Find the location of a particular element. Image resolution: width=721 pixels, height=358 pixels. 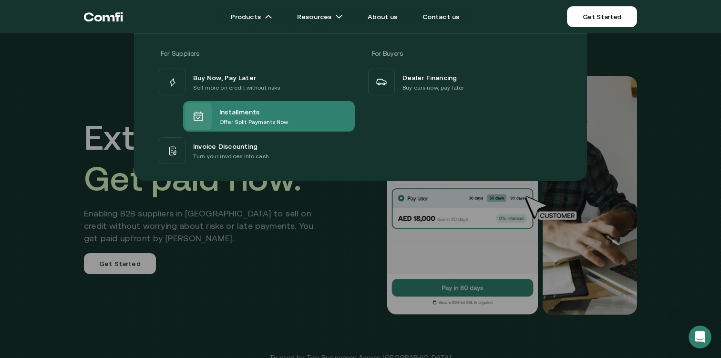

a: Dealer FinancingBuy cars now, pay later is located at coordinates (465, 82).